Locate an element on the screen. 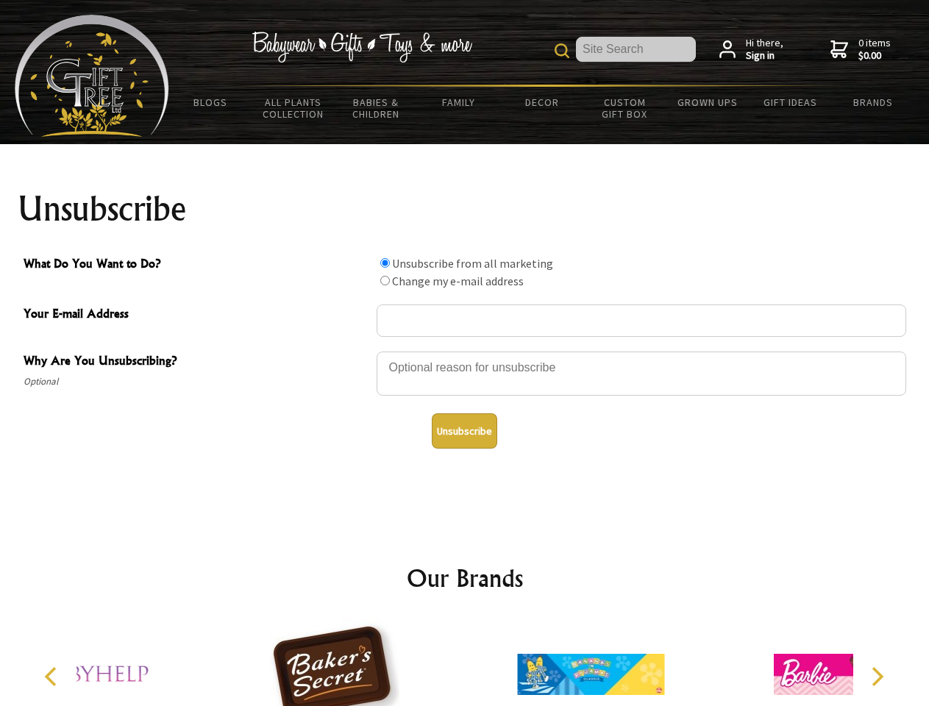 The height and width of the screenshot is (706, 929). span: 0 items is located at coordinates (874, 49).